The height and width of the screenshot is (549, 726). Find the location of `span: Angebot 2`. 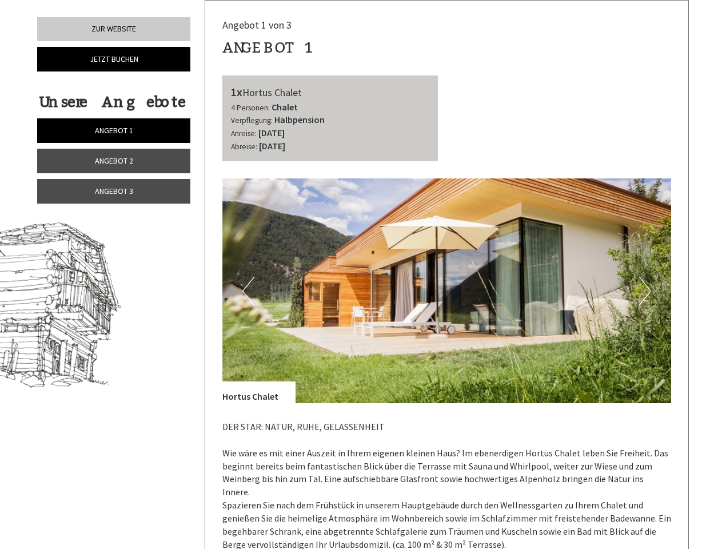

span: Angebot 2 is located at coordinates (114, 161).